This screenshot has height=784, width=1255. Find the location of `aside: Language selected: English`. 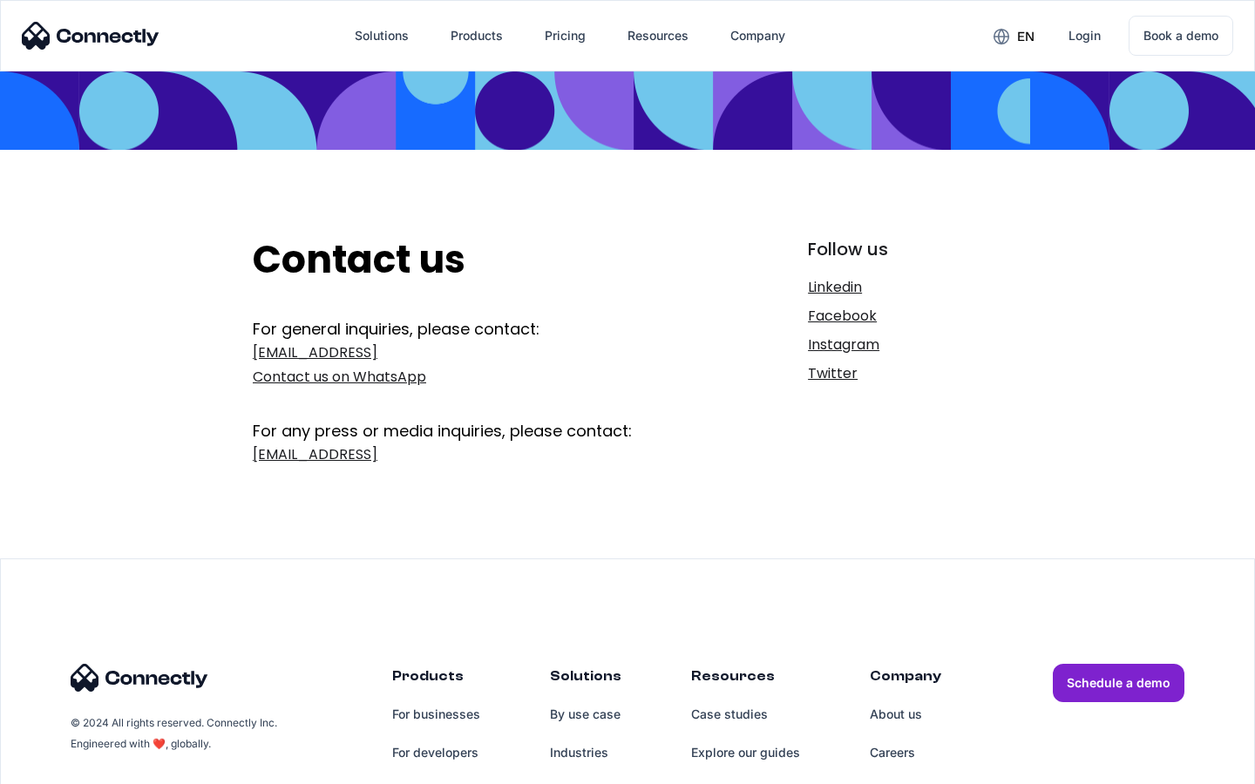

aside: Language selected: English is located at coordinates (61, 766).